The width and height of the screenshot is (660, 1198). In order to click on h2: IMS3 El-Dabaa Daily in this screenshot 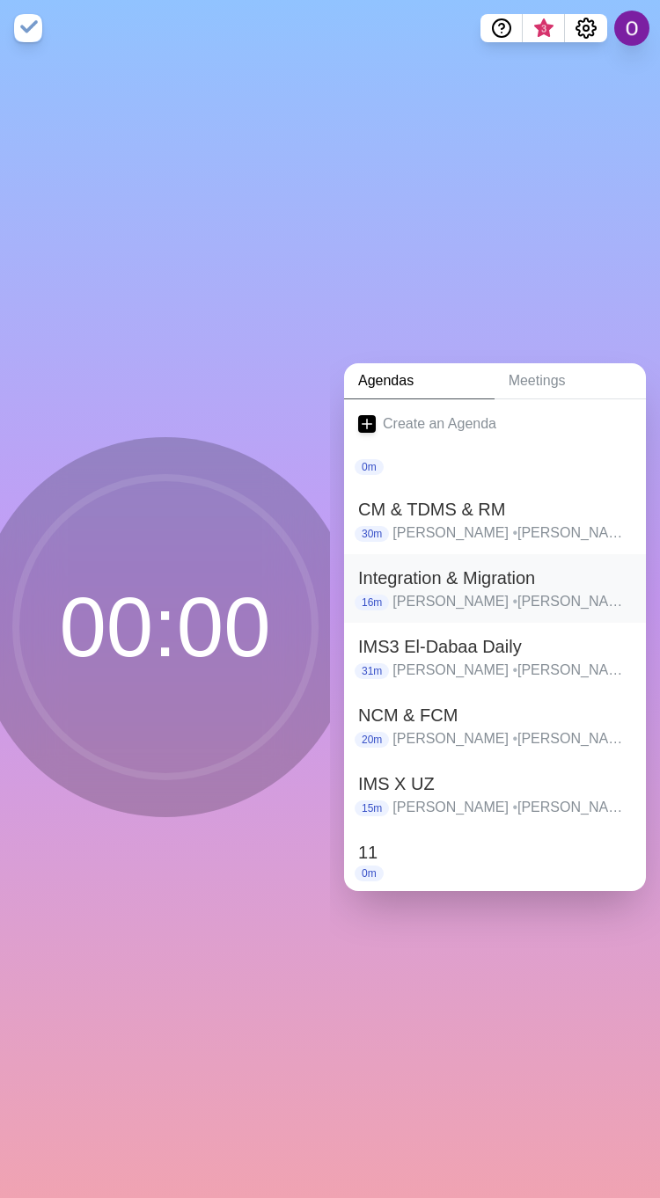, I will do `click(494, 647)`.